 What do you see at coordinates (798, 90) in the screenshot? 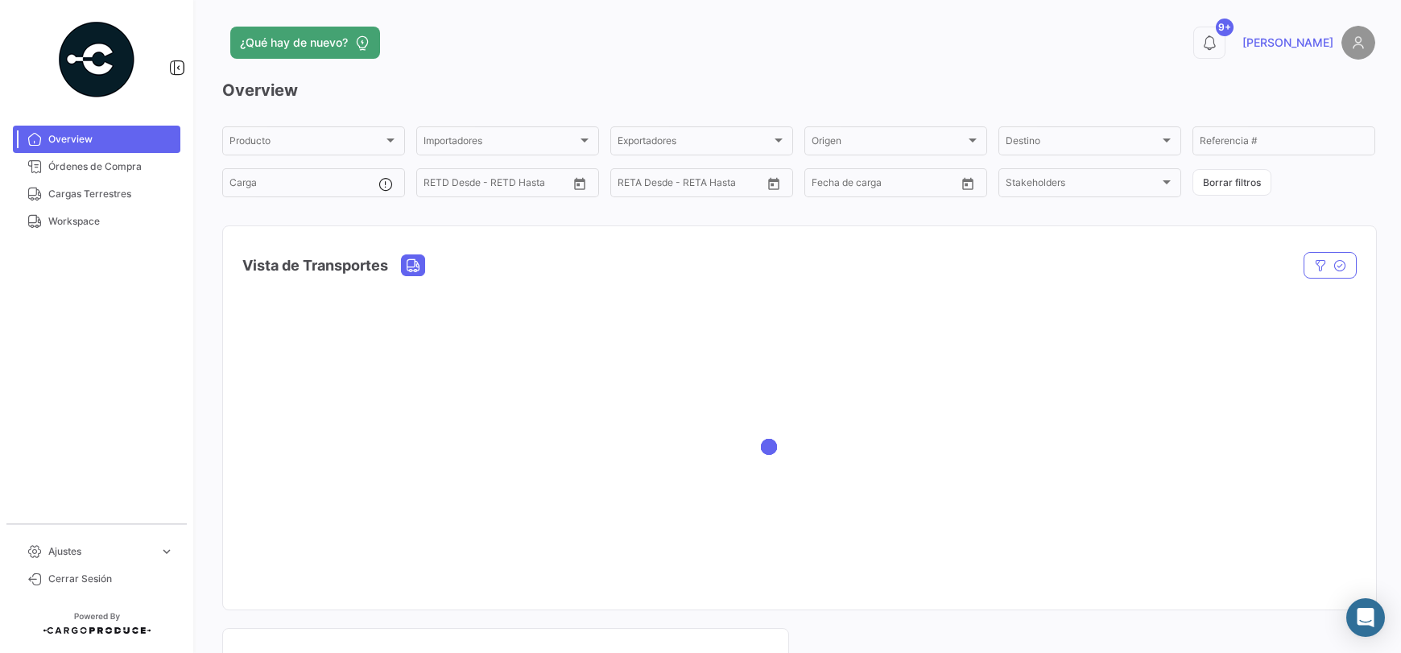
I see `h3: Overview` at bounding box center [798, 90].